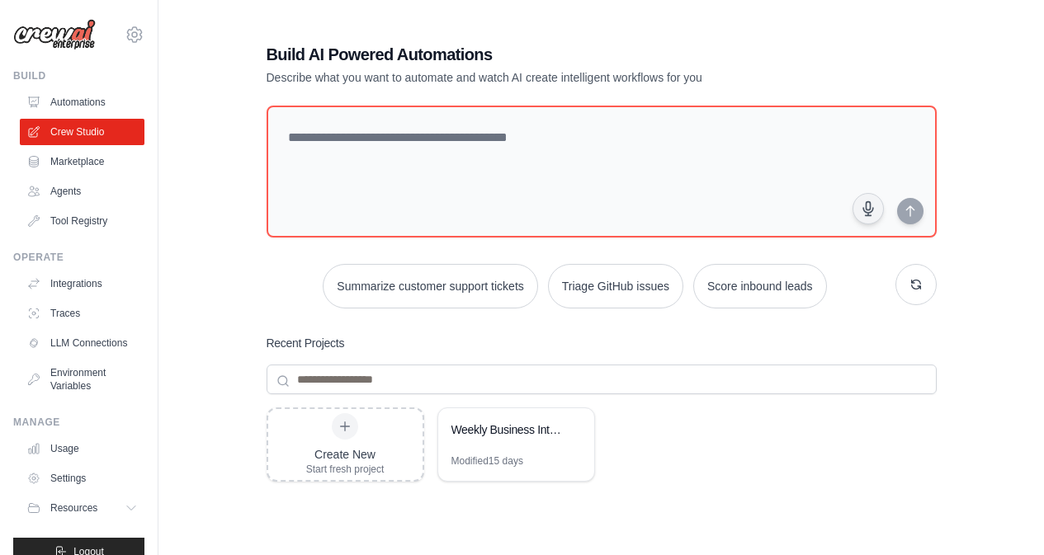  What do you see at coordinates (82, 314) in the screenshot?
I see `a: Traces` at bounding box center [82, 314].